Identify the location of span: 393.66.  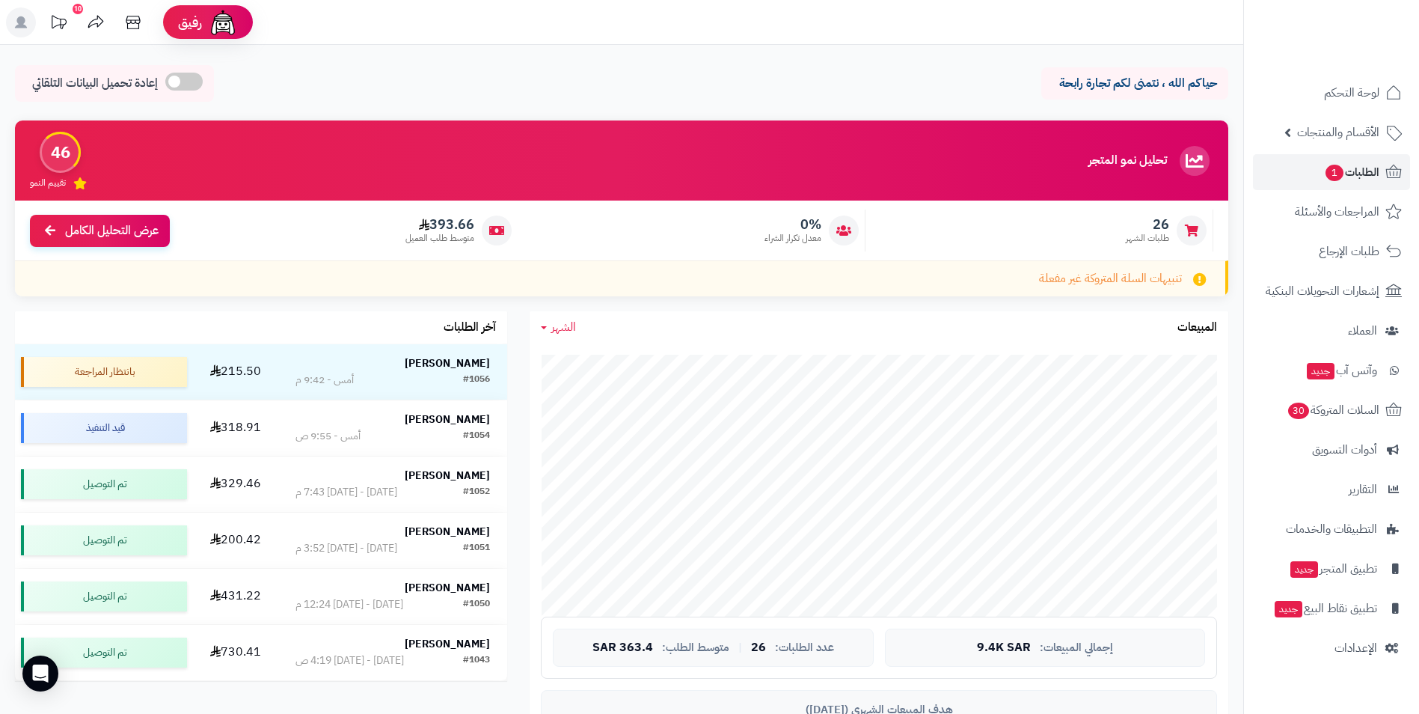
(440, 224).